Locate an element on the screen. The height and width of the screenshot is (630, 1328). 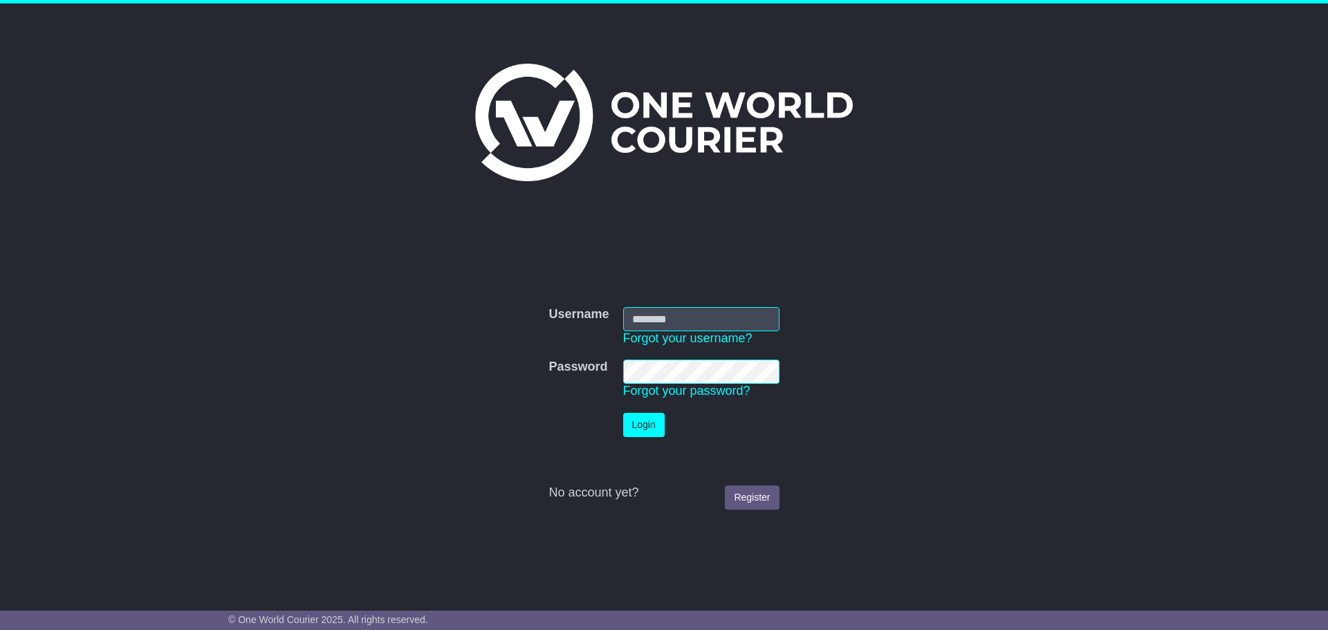
label: Username is located at coordinates (578, 315).